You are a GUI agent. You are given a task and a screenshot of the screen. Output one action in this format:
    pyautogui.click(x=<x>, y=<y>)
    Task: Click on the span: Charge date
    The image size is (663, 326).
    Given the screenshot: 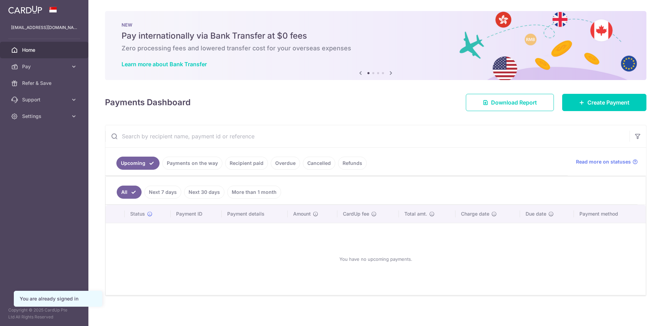 What is the action you would take?
    pyautogui.click(x=475, y=214)
    